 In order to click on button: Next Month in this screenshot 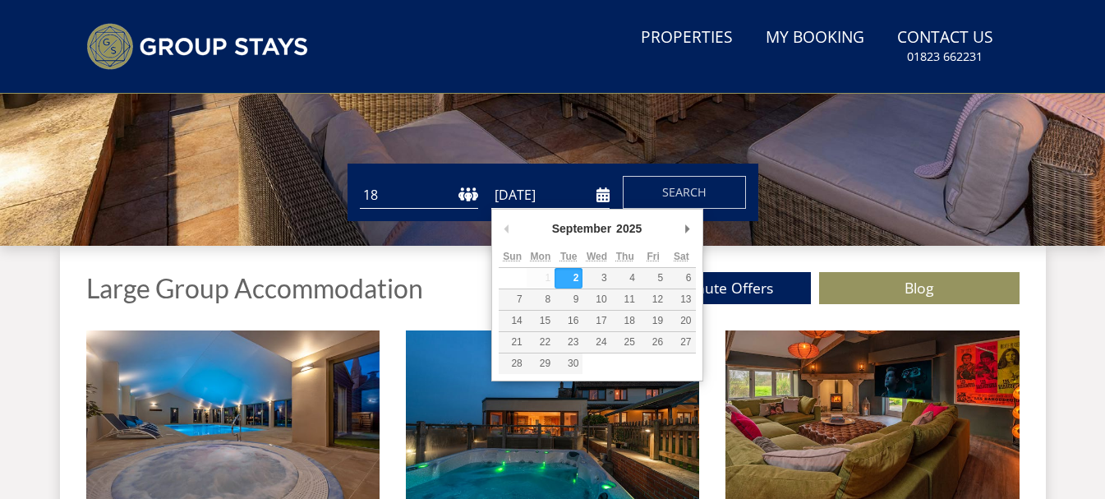, I will do `click(688, 228)`.